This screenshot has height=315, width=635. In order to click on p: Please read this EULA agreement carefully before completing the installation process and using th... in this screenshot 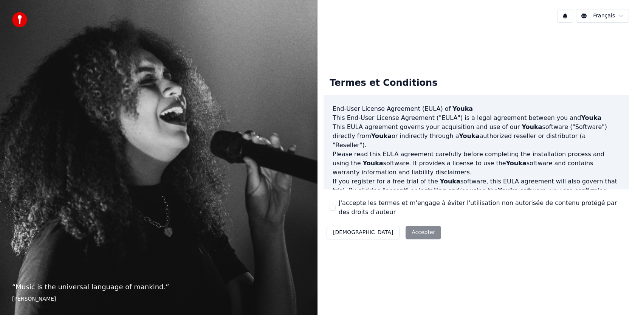, I will do `click(476, 163)`.